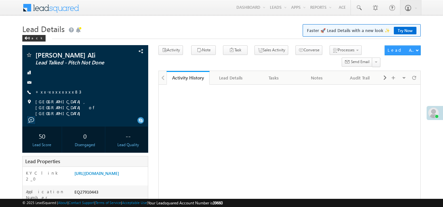  Describe the element at coordinates (360, 62) in the screenshot. I see `span: Send Email` at that location.